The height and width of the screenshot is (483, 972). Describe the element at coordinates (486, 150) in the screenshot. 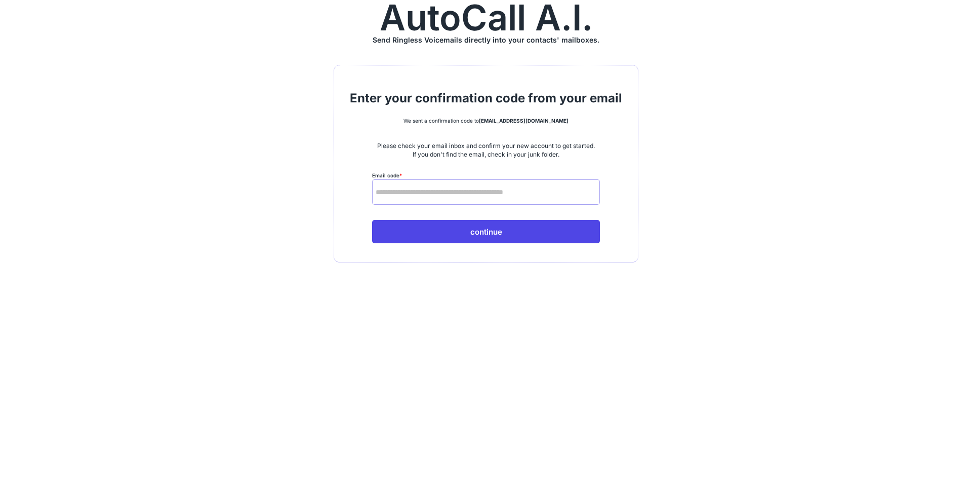

I see `div: Please check your email inbox and confirm your new account to get started. If you don't find the ...` at that location.